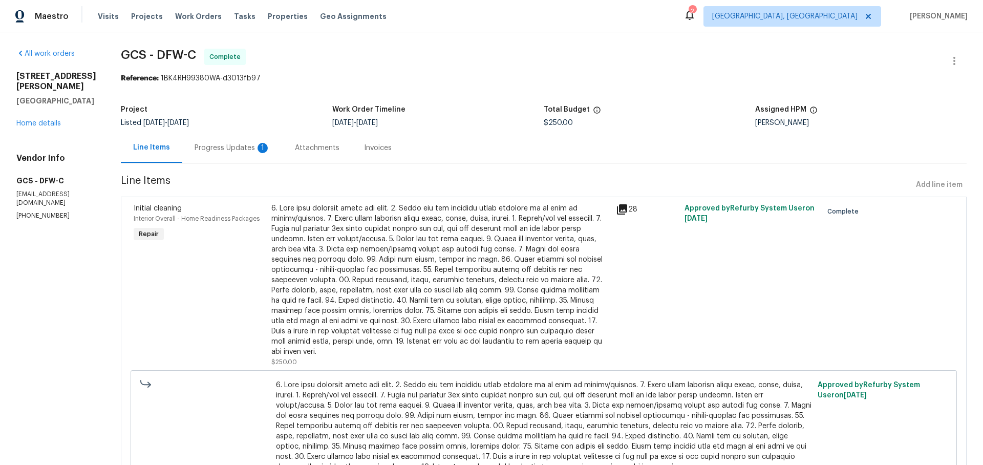 This screenshot has width=983, height=465. Describe the element at coordinates (158, 55) in the screenshot. I see `span: GCS - DFW-C` at that location.